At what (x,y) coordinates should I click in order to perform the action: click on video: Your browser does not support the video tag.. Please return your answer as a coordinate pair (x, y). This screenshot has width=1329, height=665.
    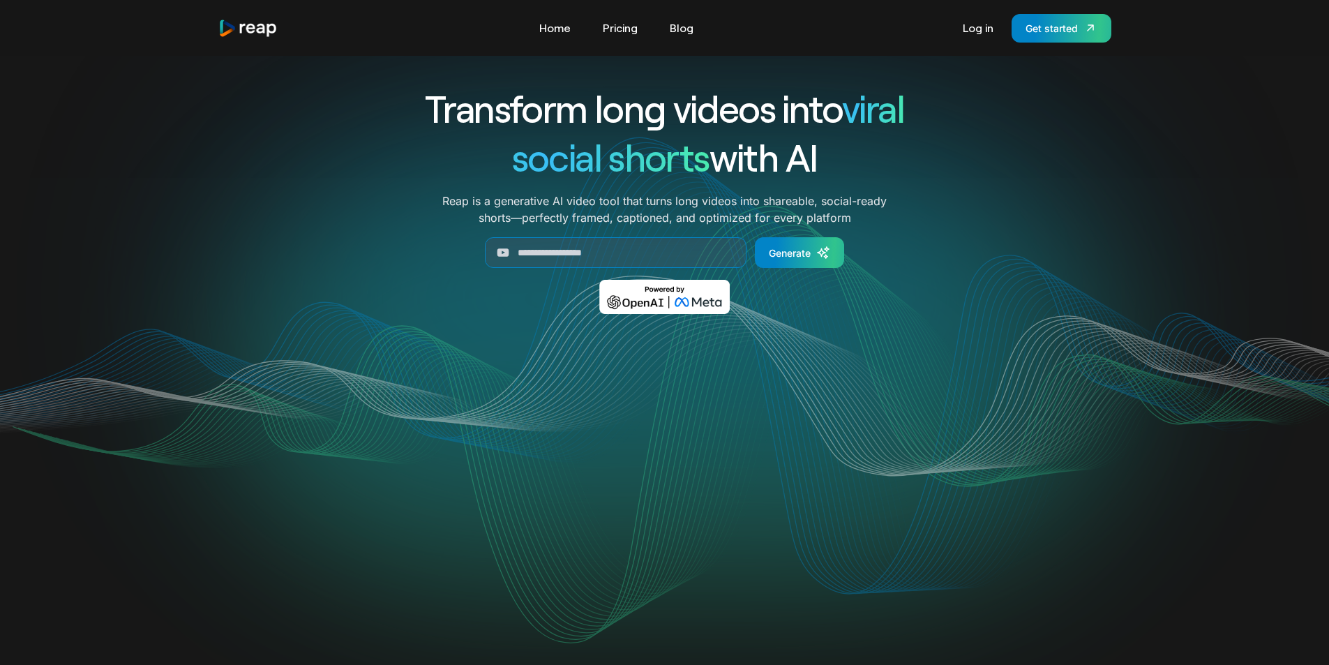
    Looking at the image, I should click on (664, 474).